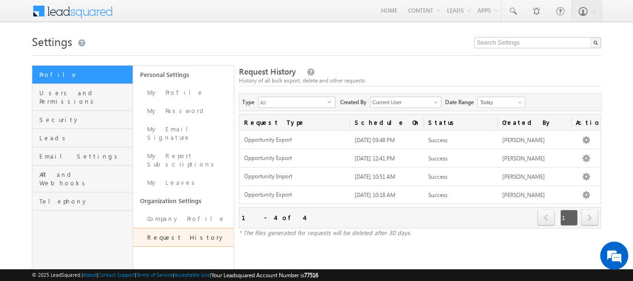 This screenshot has height=281, width=633. I want to click on a: API and Webhooks, so click(82, 178).